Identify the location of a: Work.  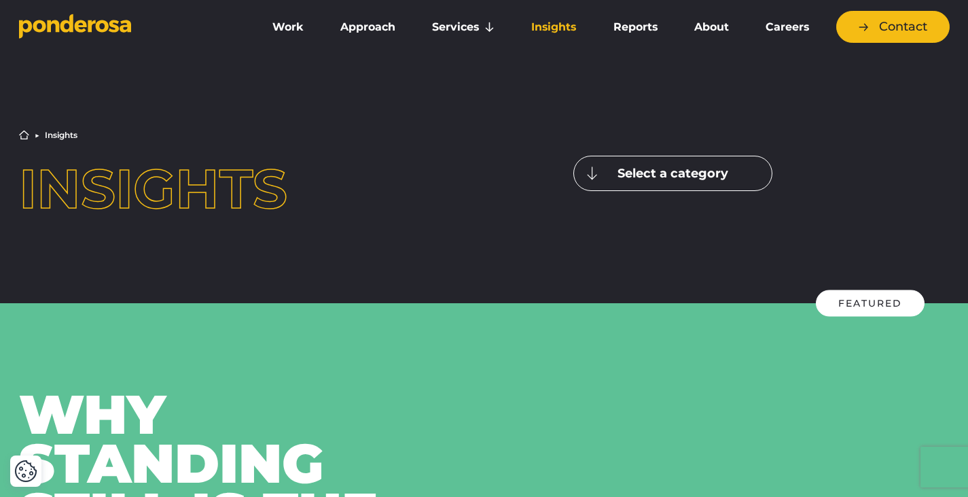
(288, 27).